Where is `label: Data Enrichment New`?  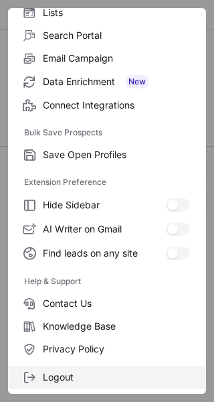 label: Data Enrichment New is located at coordinates (107, 82).